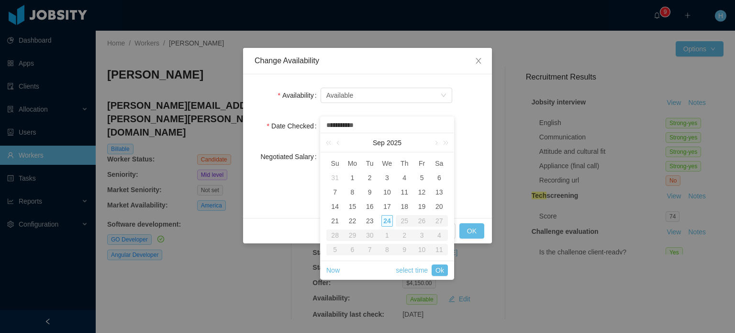 Image resolution: width=735 pixels, height=333 pixels. I want to click on td: September 1, 2025, so click(352, 178).